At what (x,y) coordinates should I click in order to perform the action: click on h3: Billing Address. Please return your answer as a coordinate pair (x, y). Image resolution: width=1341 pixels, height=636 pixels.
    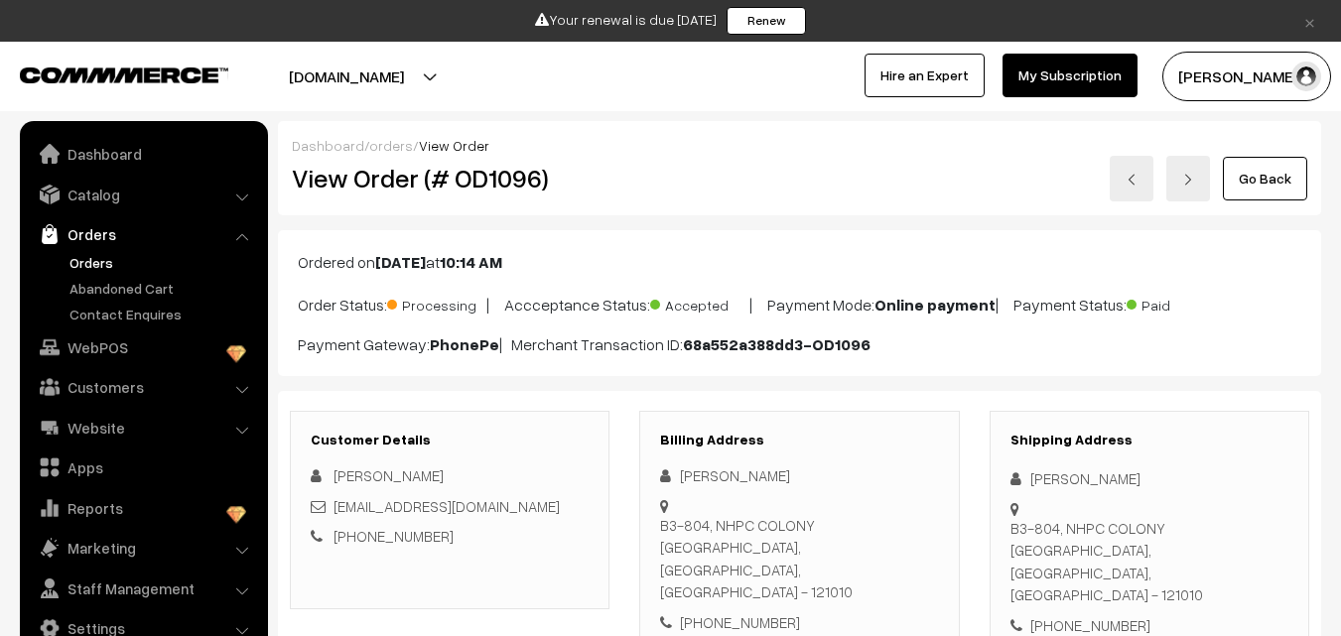
    Looking at the image, I should click on (799, 440).